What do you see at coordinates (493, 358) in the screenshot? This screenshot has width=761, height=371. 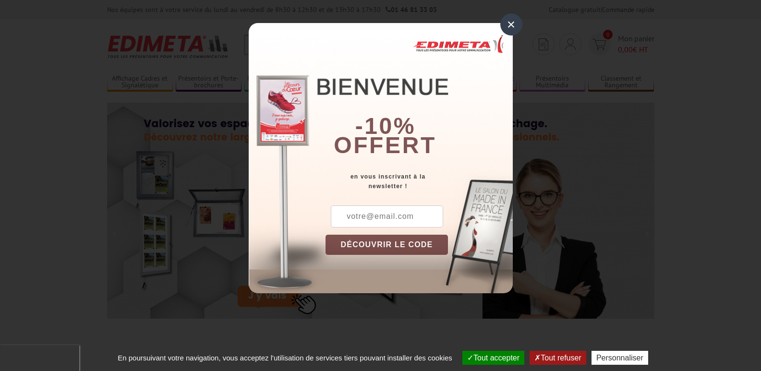 I see `button: Tout accepter` at bounding box center [493, 358].